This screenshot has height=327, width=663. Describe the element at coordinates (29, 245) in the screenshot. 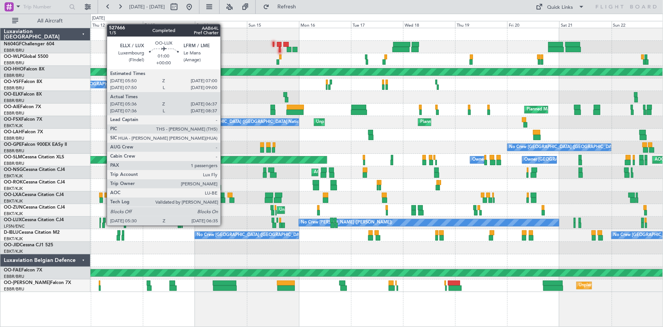

I see `a: OO-JIDCessna CJ1 525` at that location.